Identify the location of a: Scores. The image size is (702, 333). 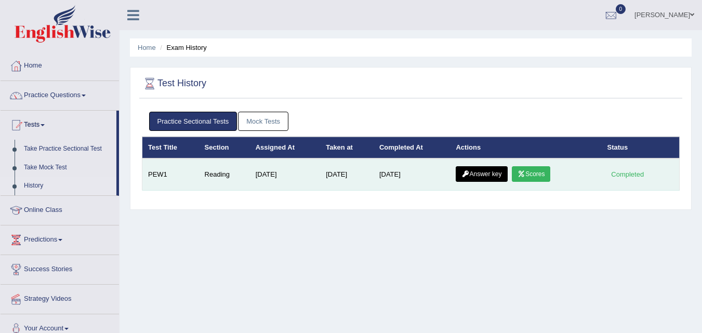
(531, 174).